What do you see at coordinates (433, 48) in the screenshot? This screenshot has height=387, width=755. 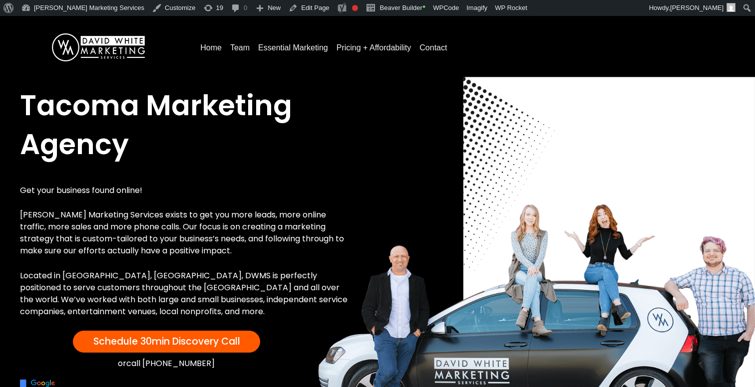 I see `a: Contact` at bounding box center [433, 48].